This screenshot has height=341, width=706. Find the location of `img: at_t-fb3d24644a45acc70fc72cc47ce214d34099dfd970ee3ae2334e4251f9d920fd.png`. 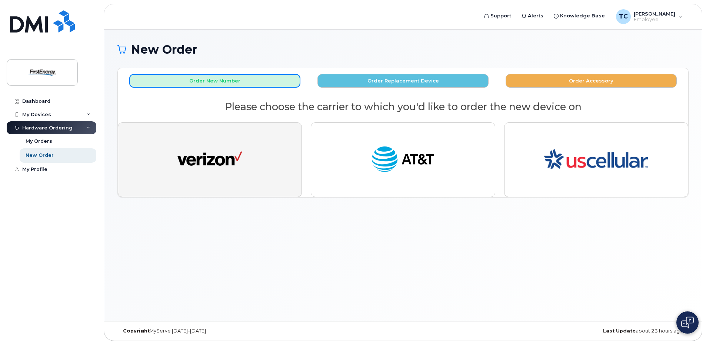

img: at_t-fb3d24644a45acc70fc72cc47ce214d34099dfd970ee3ae2334e4251f9d920fd.png is located at coordinates (402, 160).